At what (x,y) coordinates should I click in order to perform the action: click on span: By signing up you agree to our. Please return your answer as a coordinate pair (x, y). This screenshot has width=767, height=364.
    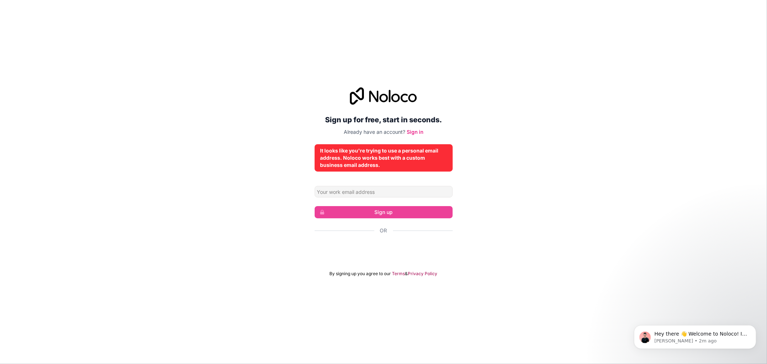
    Looking at the image, I should click on (360, 273).